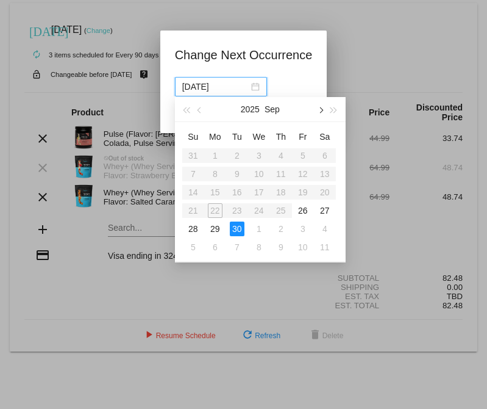 The image size is (487, 409). I want to click on div: 29, so click(215, 229).